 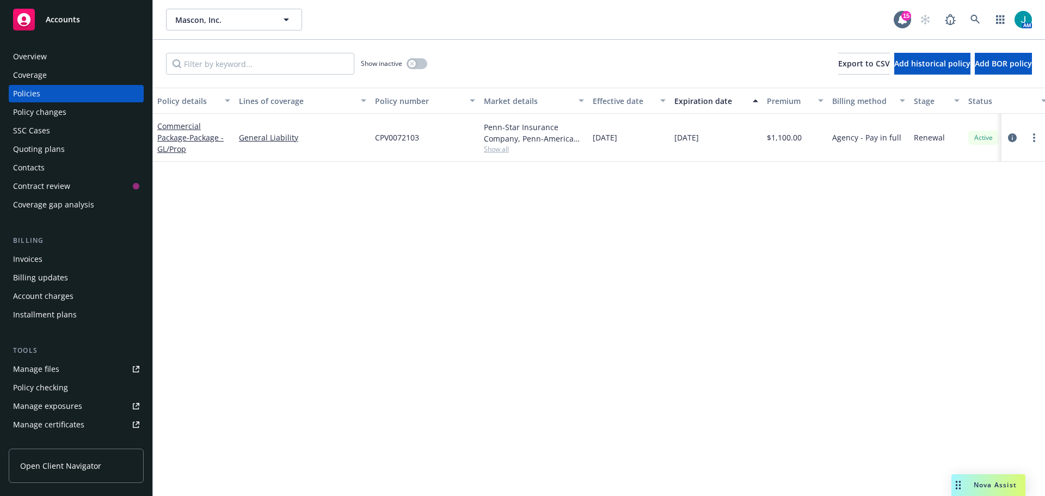 I want to click on div: Billing method, so click(x=862, y=101).